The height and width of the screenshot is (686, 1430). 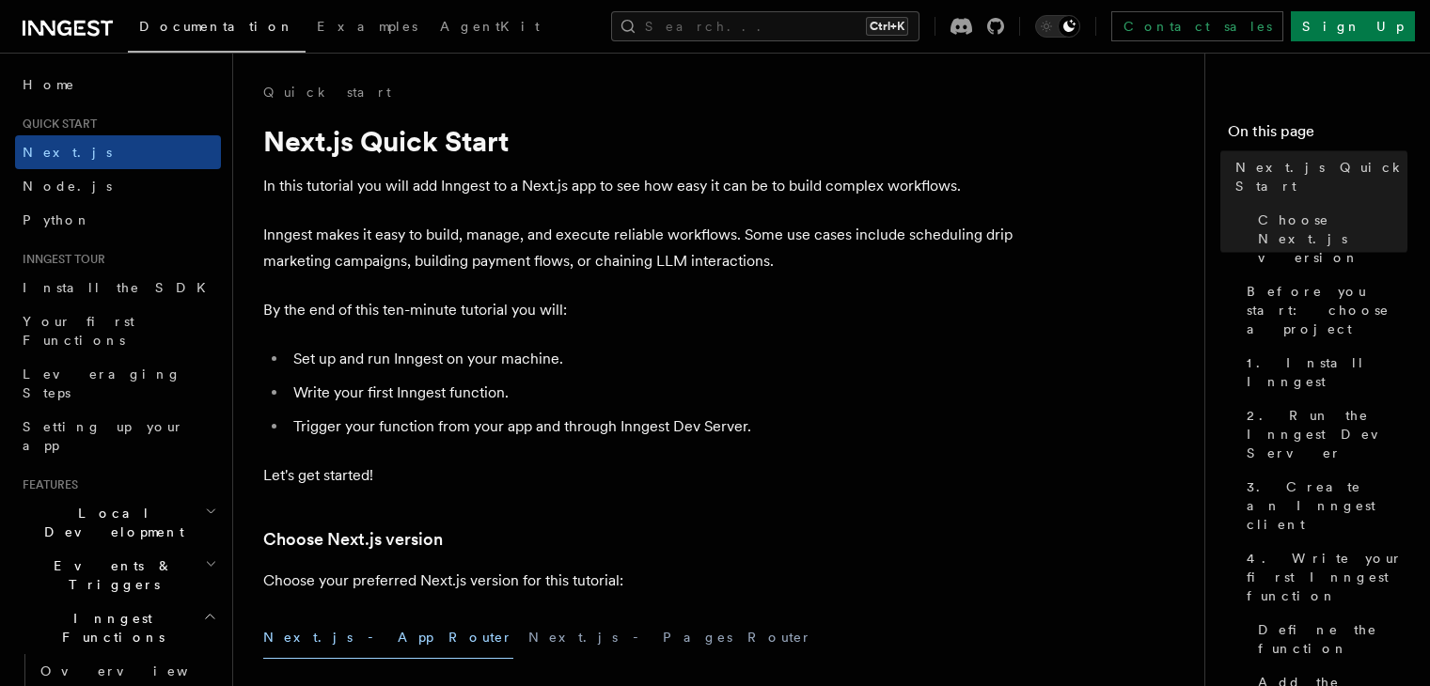 What do you see at coordinates (118, 186) in the screenshot?
I see `a: Node.js` at bounding box center [118, 186].